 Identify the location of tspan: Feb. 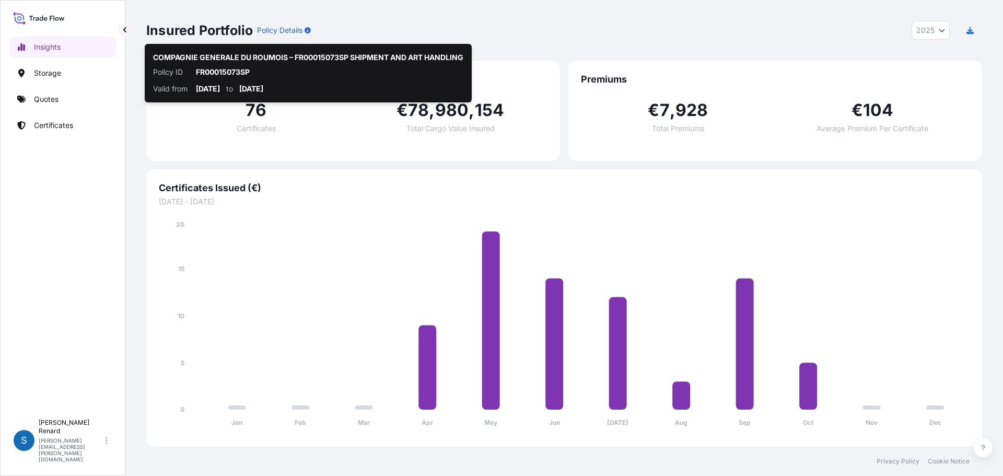
(300, 422).